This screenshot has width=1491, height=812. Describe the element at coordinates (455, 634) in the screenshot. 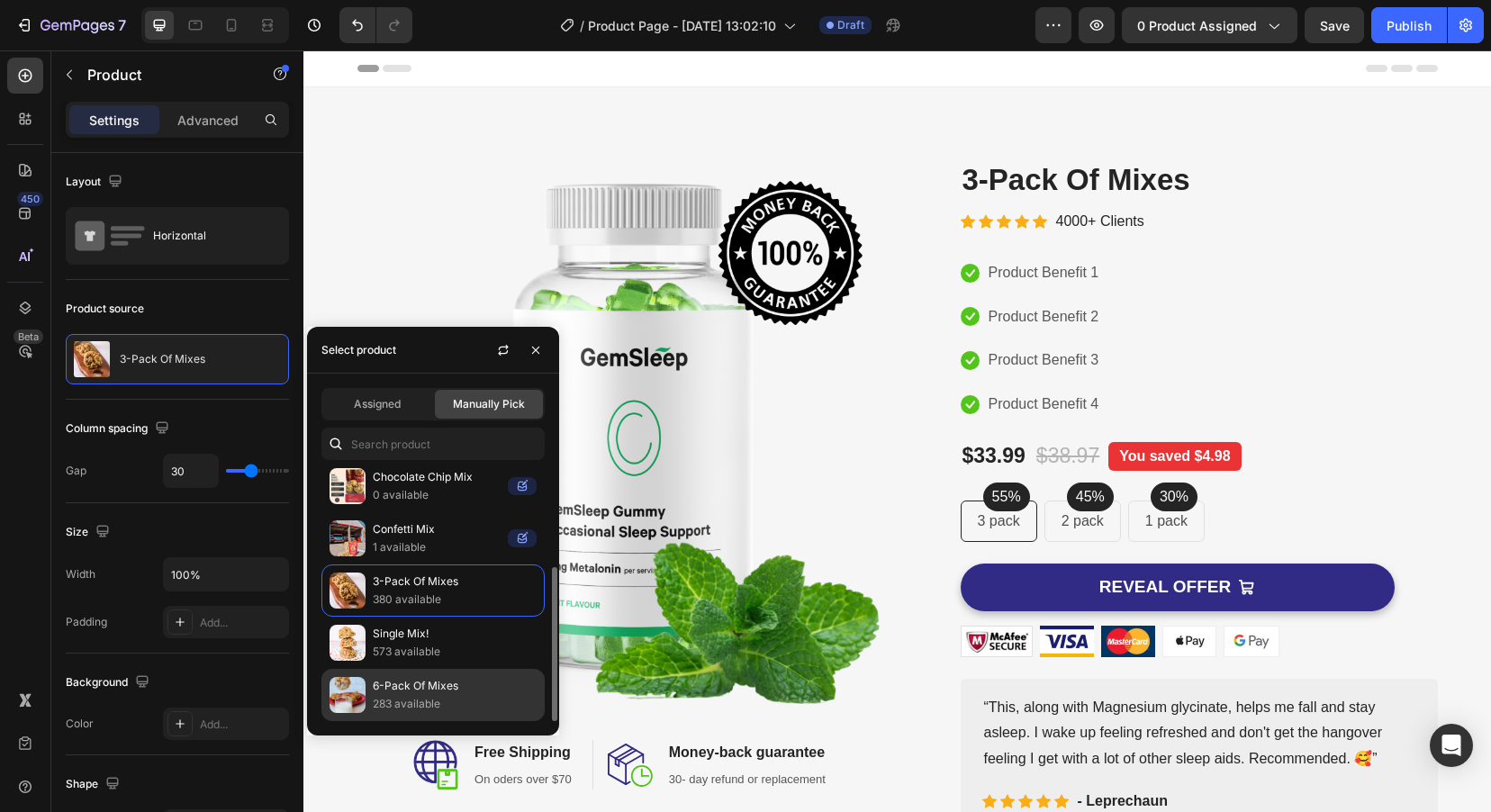

I see `p: Single Mix!` at that location.